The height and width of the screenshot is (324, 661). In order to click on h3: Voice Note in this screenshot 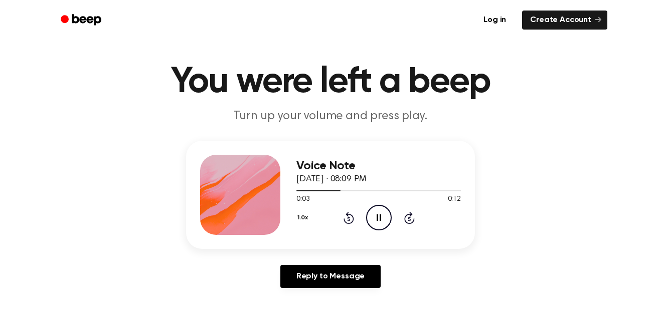, I will do `click(378, 166)`.